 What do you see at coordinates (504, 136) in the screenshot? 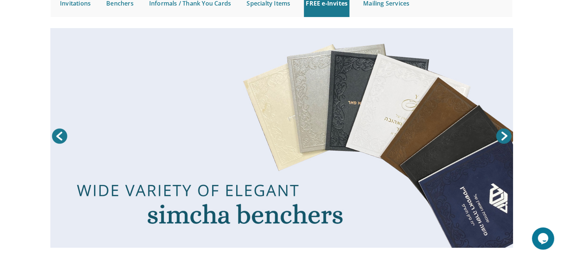
I see `a: Next` at bounding box center [504, 136].